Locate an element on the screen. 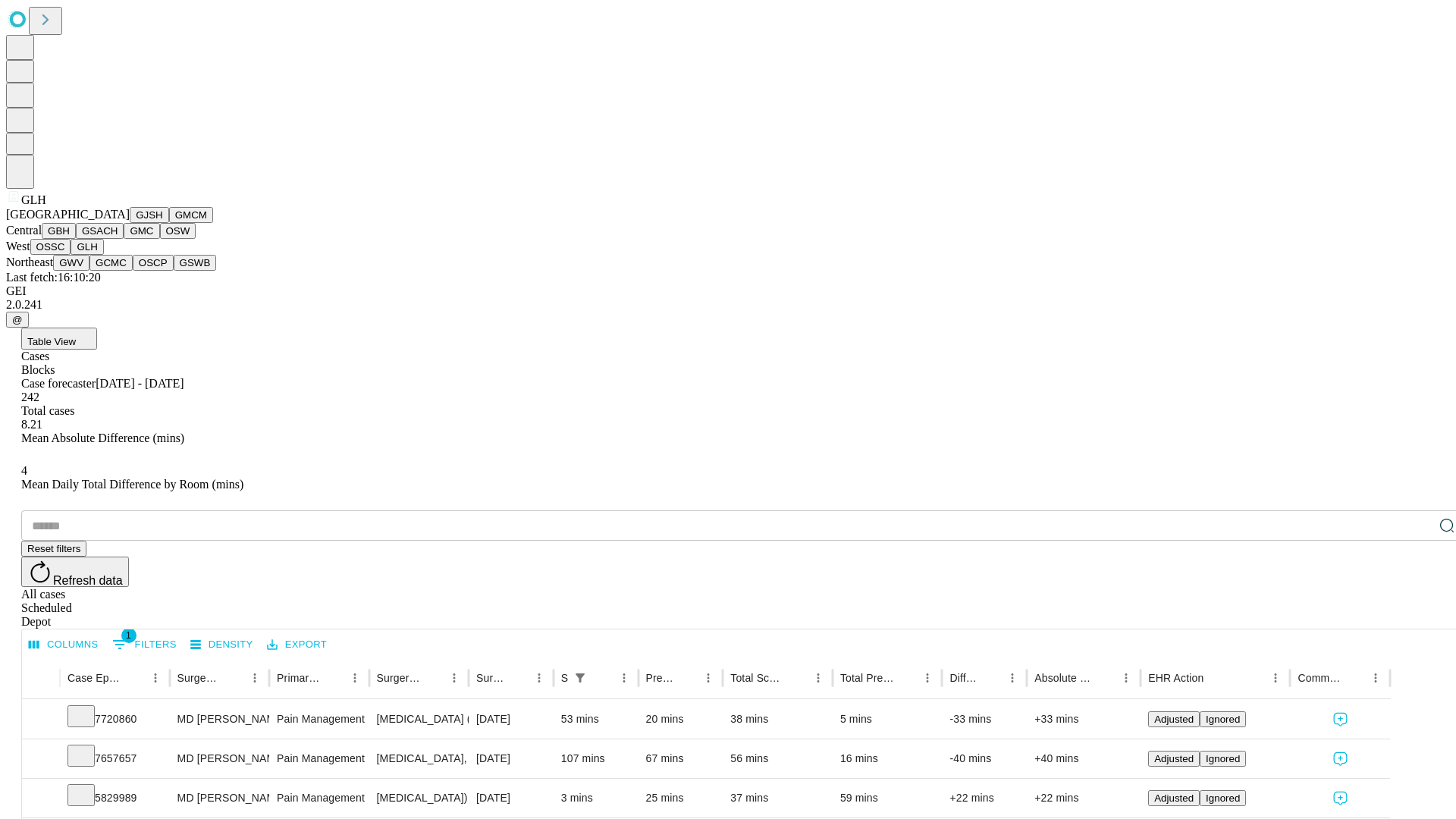 The height and width of the screenshot is (819, 1456). div: 53 mins is located at coordinates (596, 719).